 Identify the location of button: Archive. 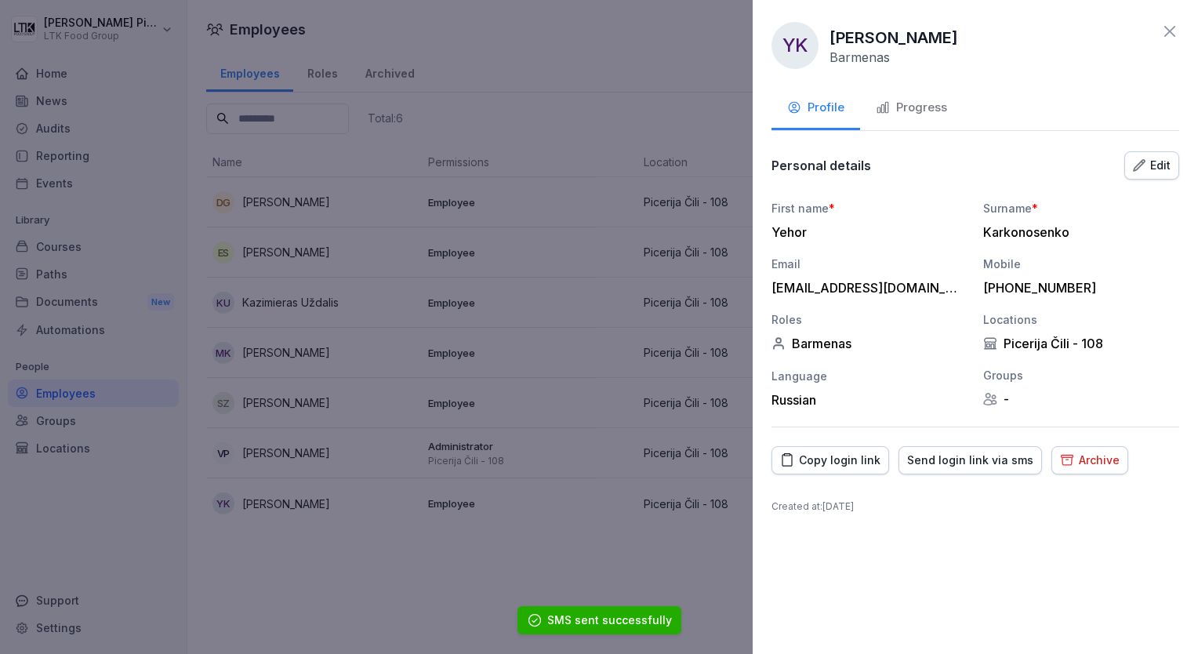
(1090, 460).